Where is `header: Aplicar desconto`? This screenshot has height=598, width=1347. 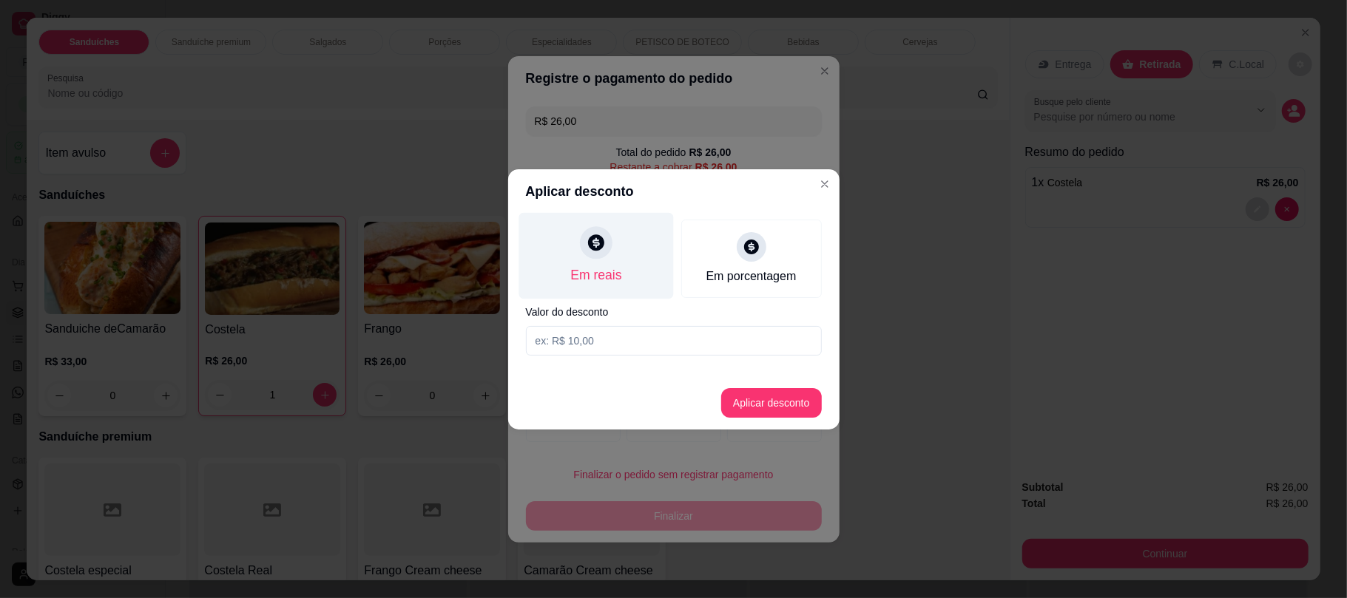
header: Aplicar desconto is located at coordinates (674, 192).